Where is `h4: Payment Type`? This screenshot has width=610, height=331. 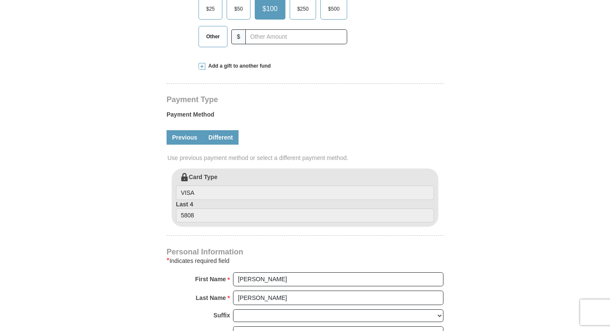
h4: Payment Type is located at coordinates (305, 100).